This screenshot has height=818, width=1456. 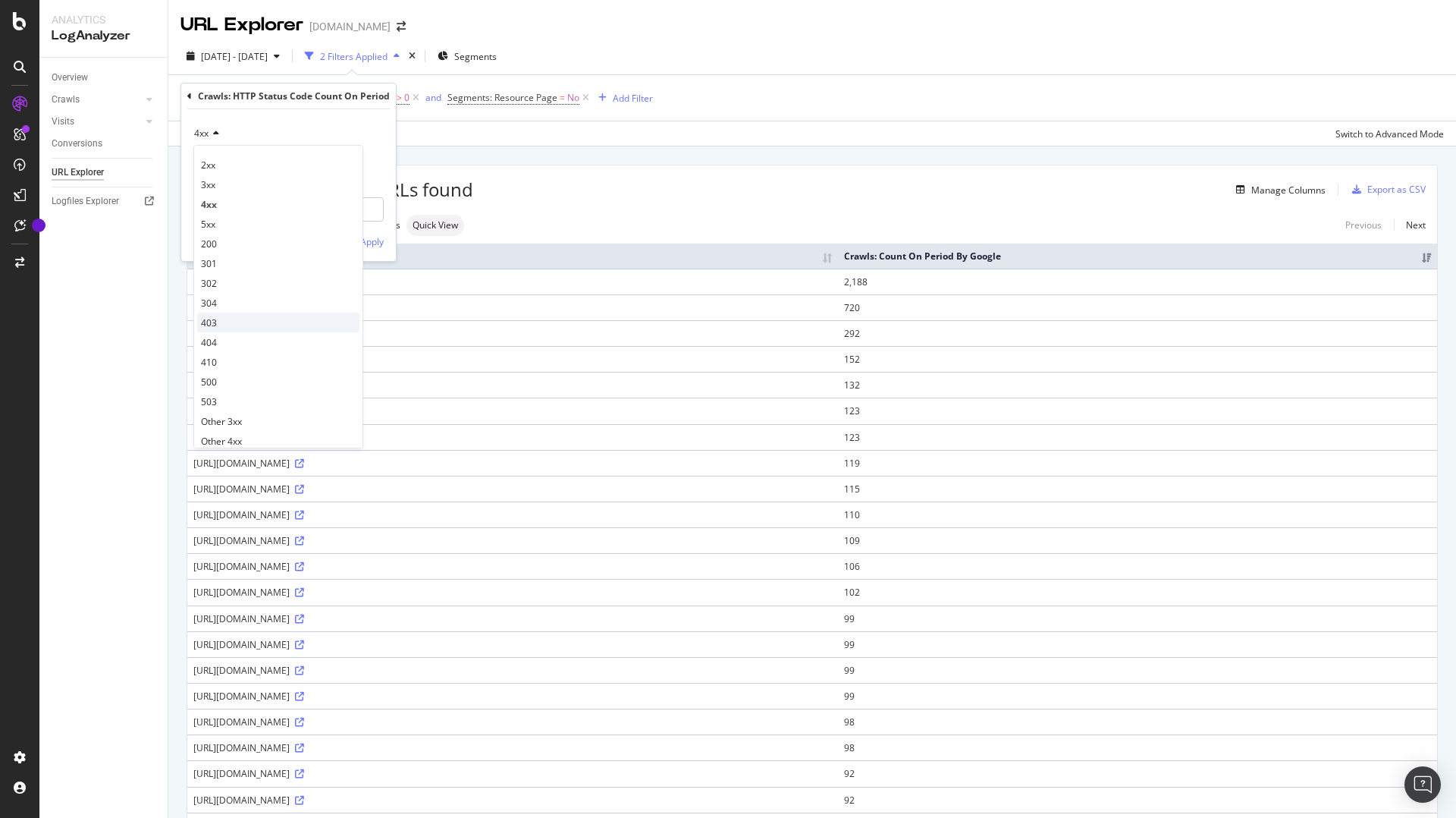 I want to click on span: 403, so click(x=208, y=322).